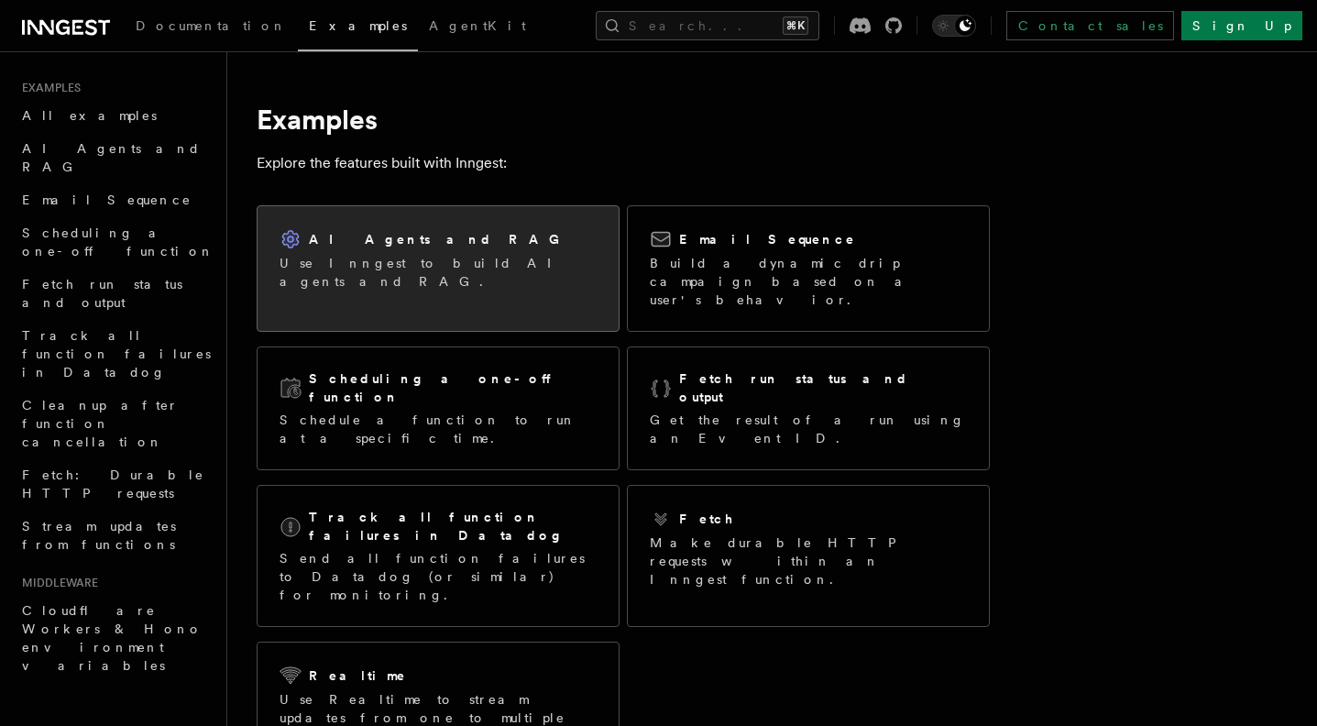 Image resolution: width=1317 pixels, height=726 pixels. What do you see at coordinates (56, 583) in the screenshot?
I see `span: Middleware` at bounding box center [56, 583].